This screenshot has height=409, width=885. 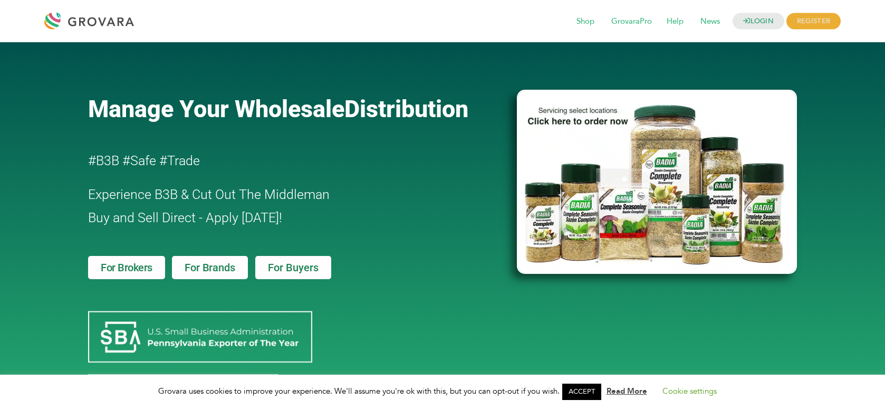 What do you see at coordinates (585, 22) in the screenshot?
I see `a: Shop` at bounding box center [585, 22].